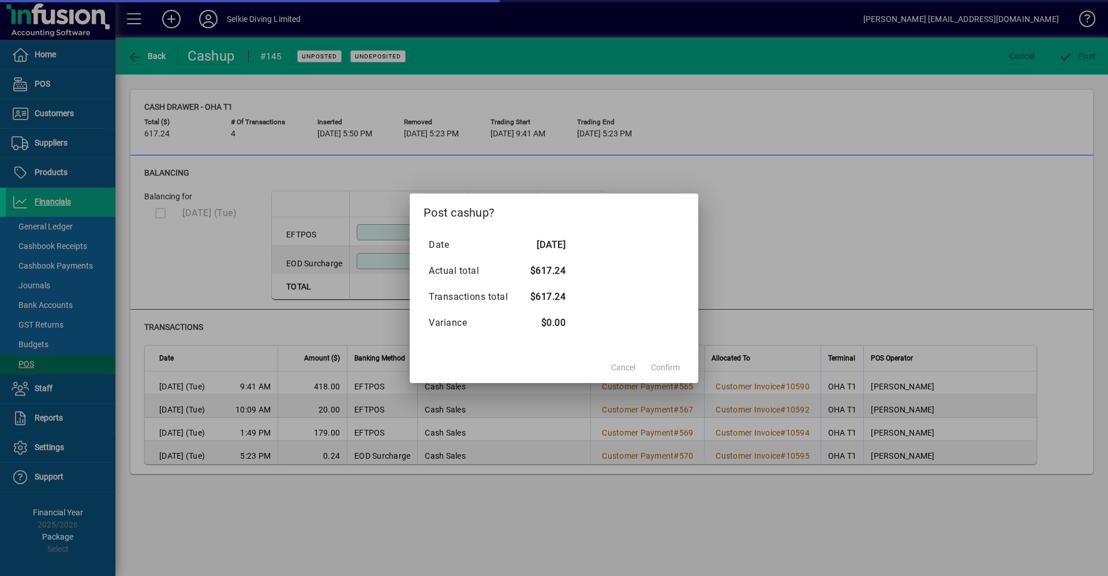  Describe the element at coordinates (474, 323) in the screenshot. I see `td: Variance` at that location.